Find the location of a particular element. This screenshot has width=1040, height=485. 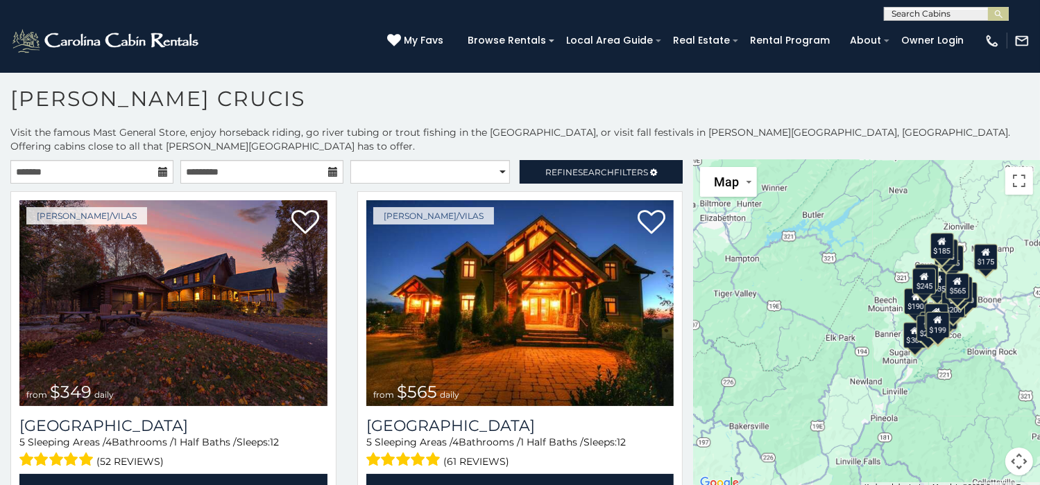

a: Rental Program is located at coordinates (789, 40).